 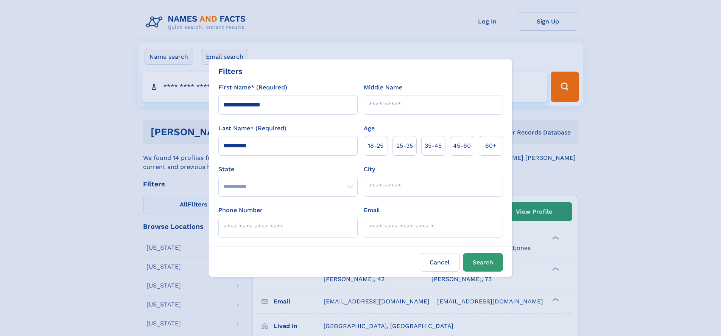 I want to click on label: Email, so click(x=372, y=210).